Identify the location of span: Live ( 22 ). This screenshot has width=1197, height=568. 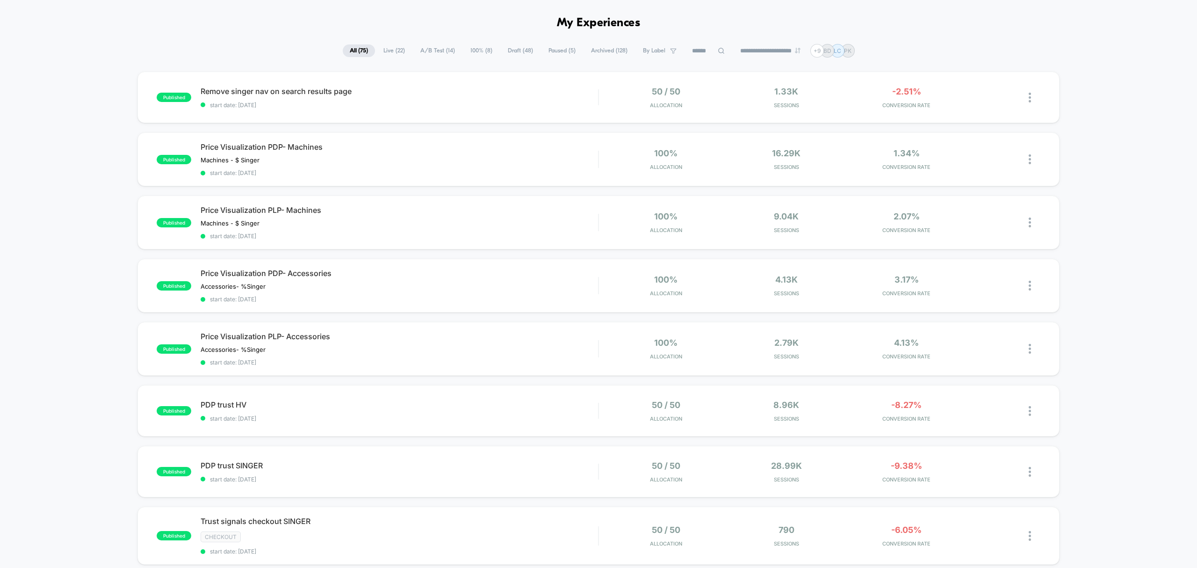
(394, 51).